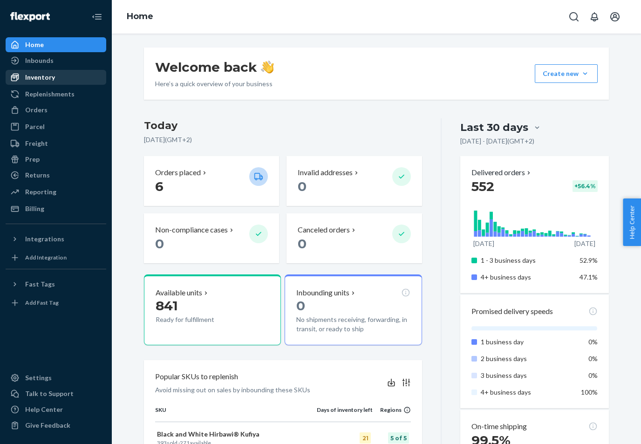  What do you see at coordinates (354, 181) in the screenshot?
I see `button: Invalid addresses 0` at bounding box center [354, 181].